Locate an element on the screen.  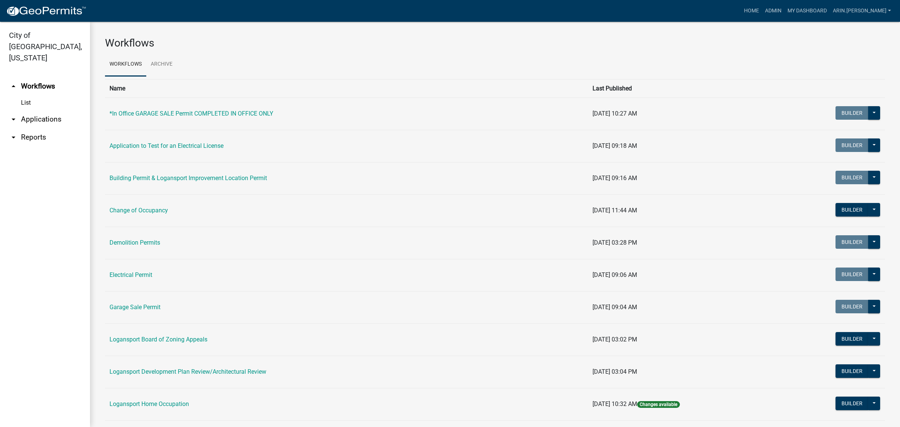
a: Workflows is located at coordinates (126, 65).